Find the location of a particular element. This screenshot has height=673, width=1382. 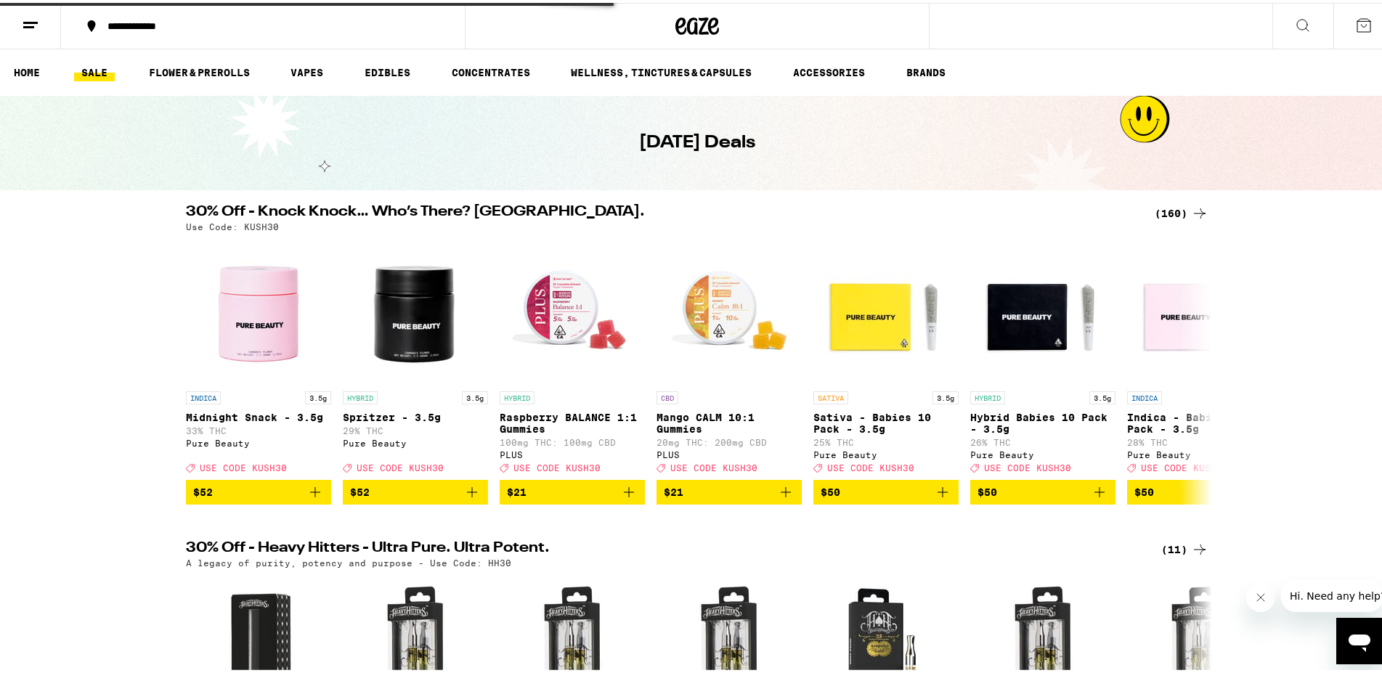

h2: 30% Off - Heavy Hitters - Ultra Pure. Ultra Potent. is located at coordinates (662, 547).